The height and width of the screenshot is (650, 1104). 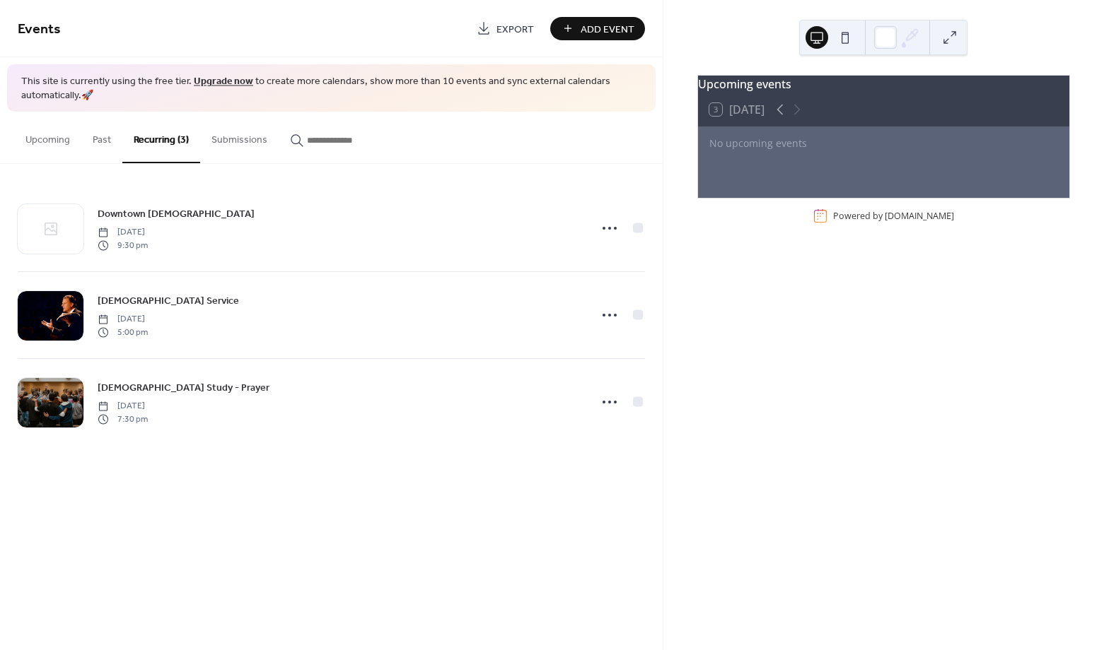 I want to click on span: This site is currently using the free tier. to create more calendars, show more than 10 events an..., so click(x=331, y=88).